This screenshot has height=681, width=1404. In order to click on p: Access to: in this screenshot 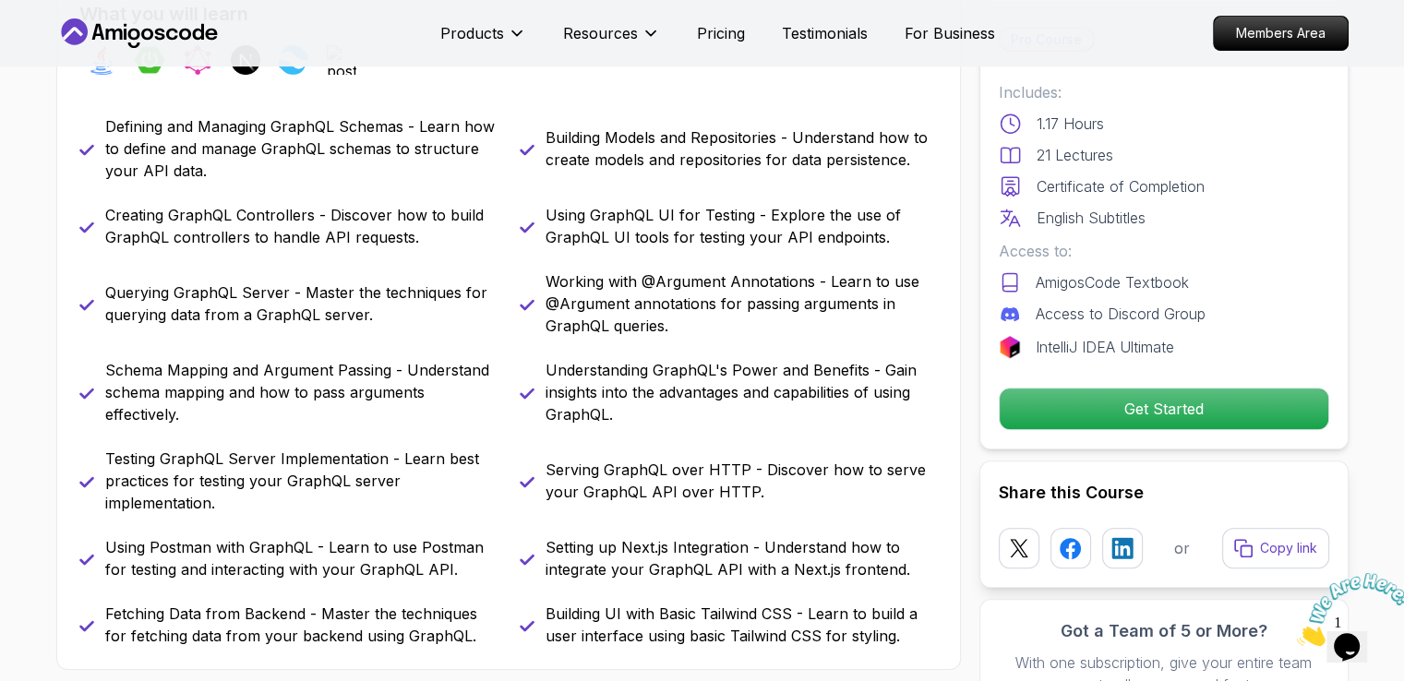, I will do `click(1164, 251)`.